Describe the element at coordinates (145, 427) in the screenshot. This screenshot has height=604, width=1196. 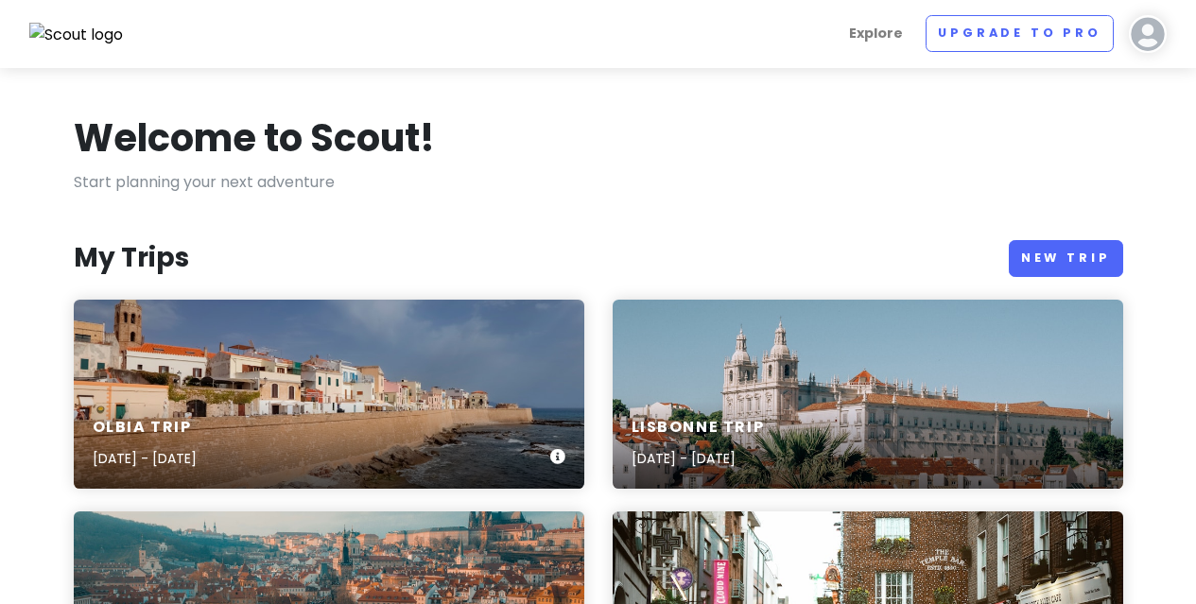
I see `h6: Olbia Trip` at that location.